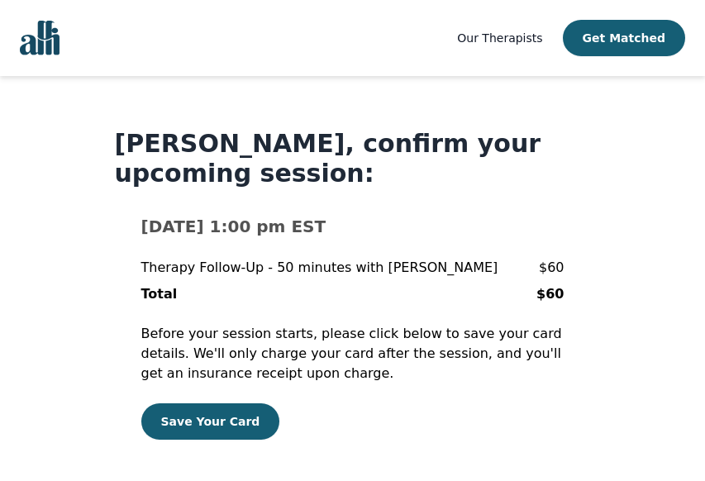 This screenshot has height=481, width=705. What do you see at coordinates (500, 38) in the screenshot?
I see `a: Our Therapists` at bounding box center [500, 38].